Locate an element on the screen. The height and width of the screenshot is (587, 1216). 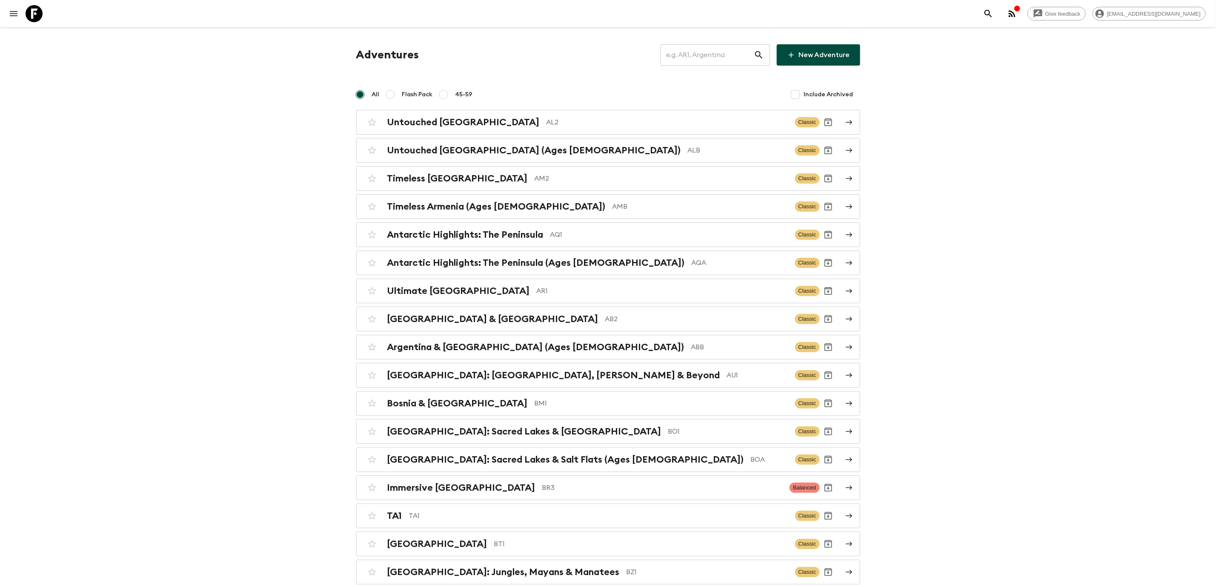
h1: Adventures is located at coordinates (388, 55).